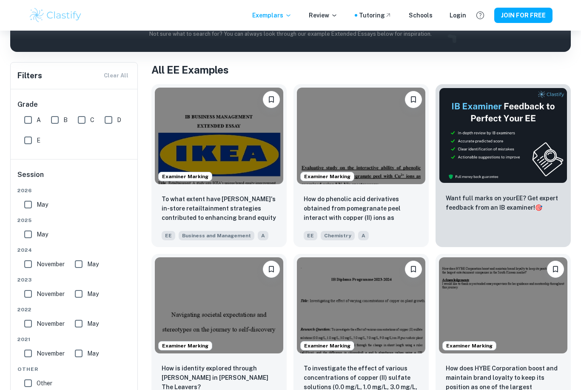  I want to click on img: Business and Management EE example thumbnail: How does HYBE Corporation boost and main, so click(503, 306).